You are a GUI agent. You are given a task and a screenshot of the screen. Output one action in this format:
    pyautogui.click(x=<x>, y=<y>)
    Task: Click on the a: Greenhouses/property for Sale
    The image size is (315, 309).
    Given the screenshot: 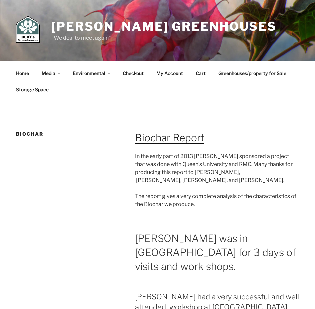 What is the action you would take?
    pyautogui.click(x=252, y=73)
    